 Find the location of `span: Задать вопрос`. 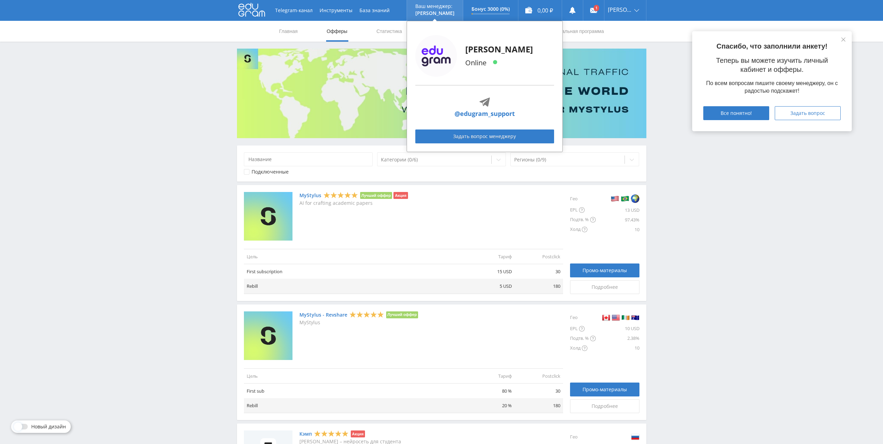

span: Задать вопрос is located at coordinates (807, 113).